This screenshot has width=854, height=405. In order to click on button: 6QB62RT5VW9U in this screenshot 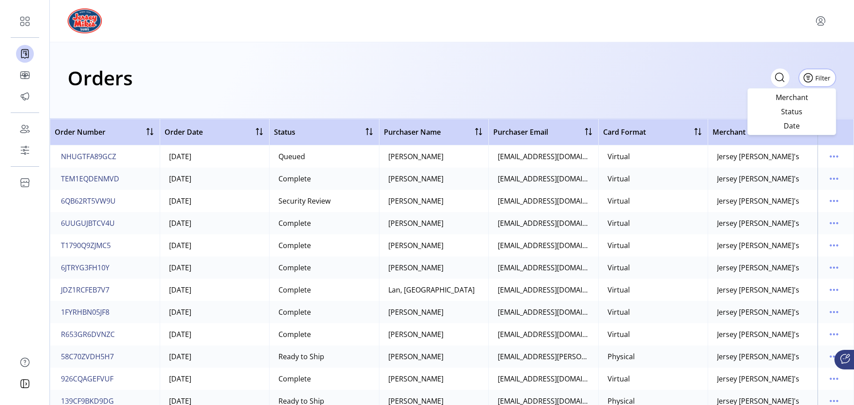, I will do `click(88, 201)`.